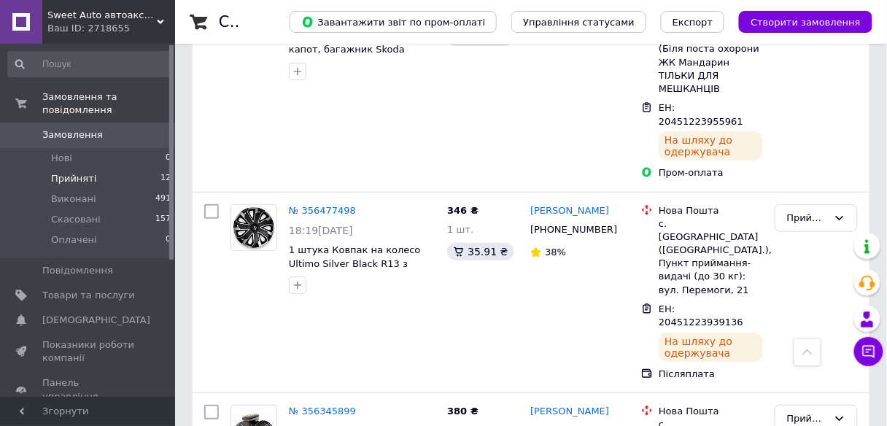  I want to click on div: 35.91 ₴, so click(480, 252).